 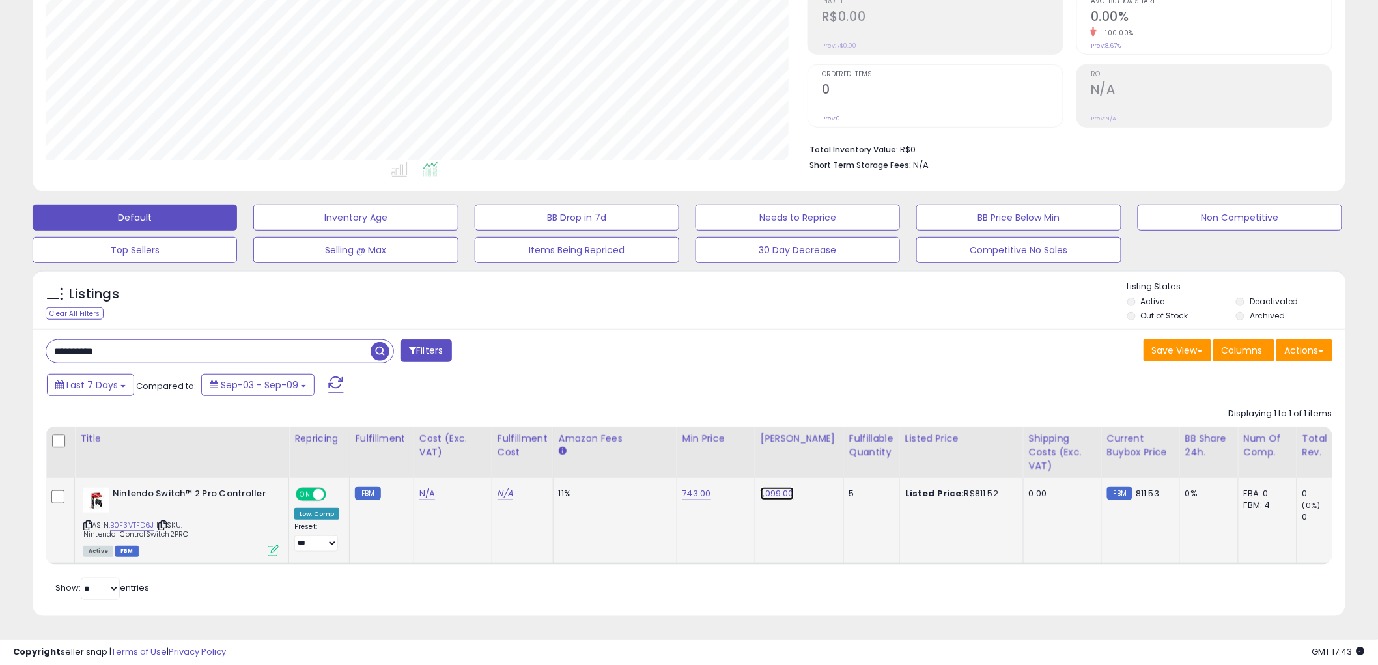 What do you see at coordinates (697, 494) in the screenshot?
I see `a: 743.00` at bounding box center [697, 494].